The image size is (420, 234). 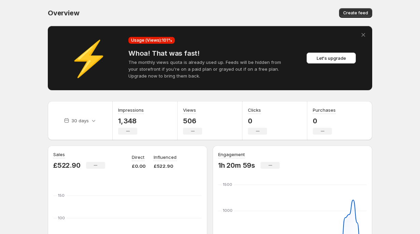 What do you see at coordinates (356, 13) in the screenshot?
I see `span: Create feed` at bounding box center [356, 13].